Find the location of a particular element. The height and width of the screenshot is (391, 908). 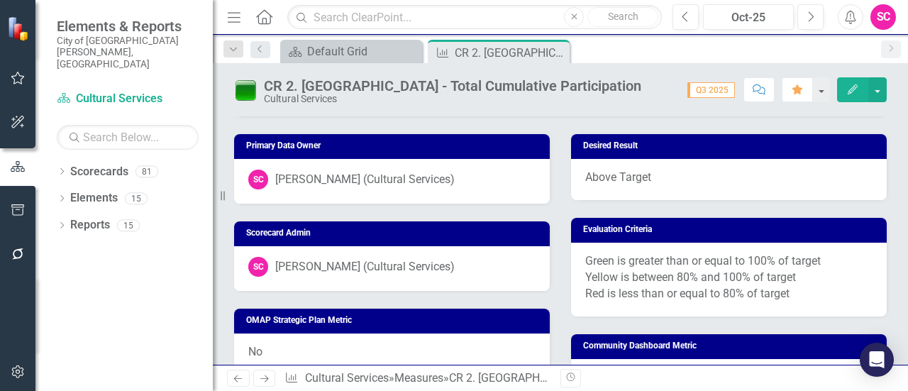

h3: Scorecard Admin is located at coordinates (394, 233).